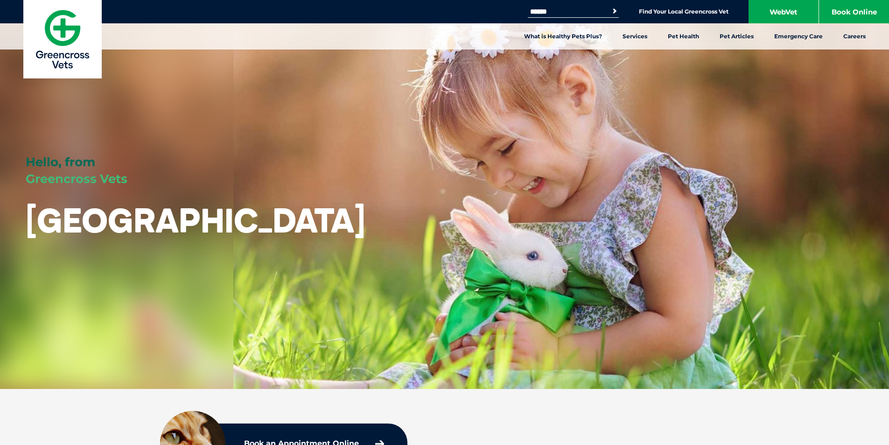 The height and width of the screenshot is (445, 889). I want to click on a: Emergency Care, so click(798, 36).